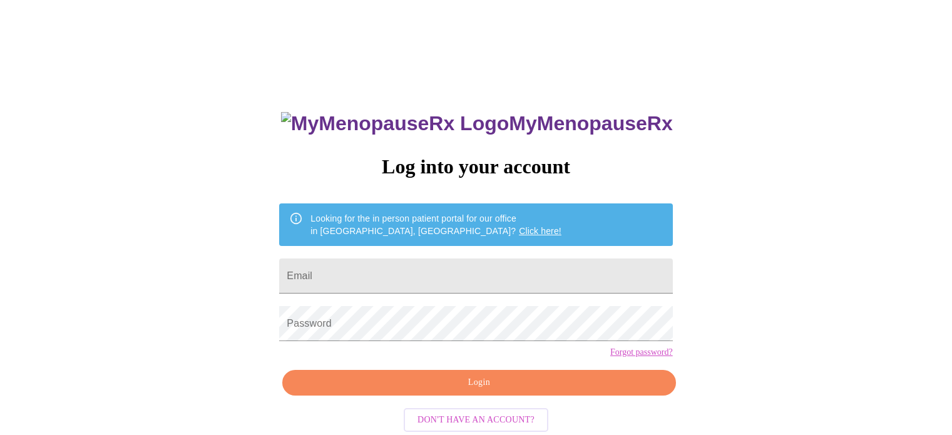 This screenshot has height=435, width=952. I want to click on span: Don't have an account?, so click(476, 420).